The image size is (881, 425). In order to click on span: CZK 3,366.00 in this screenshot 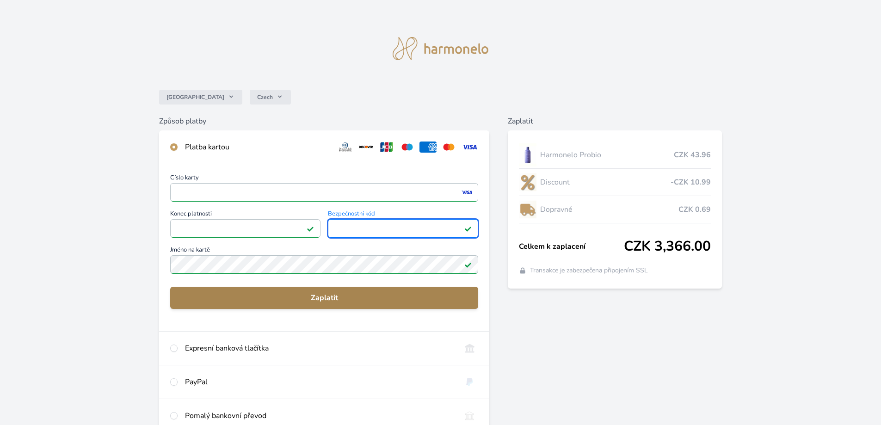, I will do `click(667, 246)`.